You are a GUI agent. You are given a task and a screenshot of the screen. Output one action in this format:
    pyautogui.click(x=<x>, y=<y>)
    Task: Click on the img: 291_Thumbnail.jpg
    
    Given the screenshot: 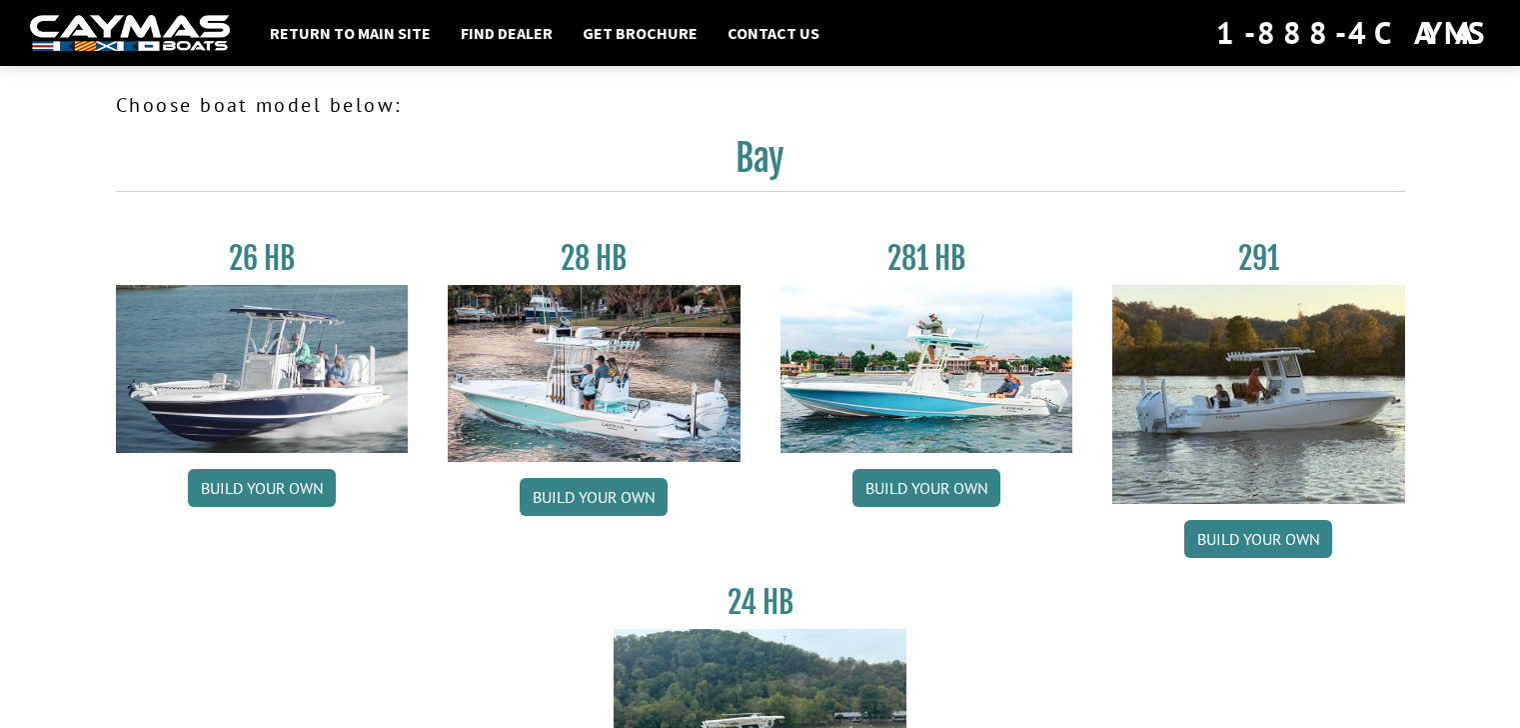 What is the action you would take?
    pyautogui.click(x=1259, y=394)
    